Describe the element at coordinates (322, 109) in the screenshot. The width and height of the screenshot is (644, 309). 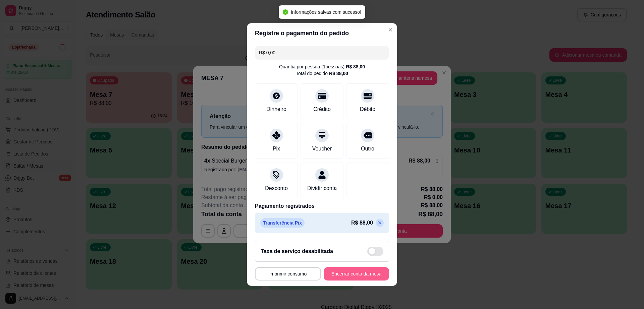
I see `div: Crédito` at that location.